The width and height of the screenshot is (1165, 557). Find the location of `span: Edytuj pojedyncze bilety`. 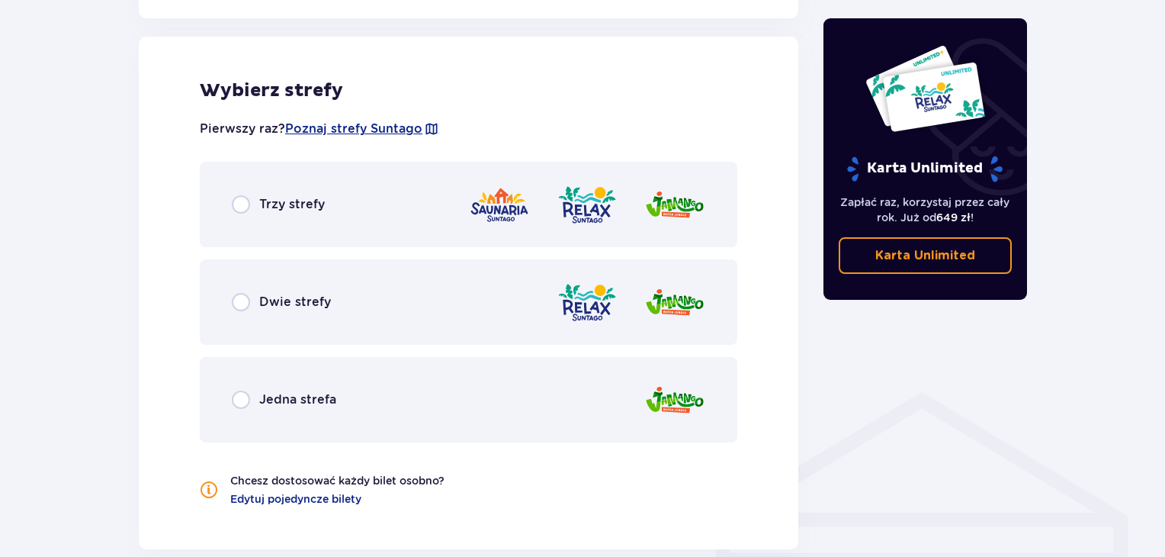

span: Edytuj pojedyncze bilety is located at coordinates (296, 499).